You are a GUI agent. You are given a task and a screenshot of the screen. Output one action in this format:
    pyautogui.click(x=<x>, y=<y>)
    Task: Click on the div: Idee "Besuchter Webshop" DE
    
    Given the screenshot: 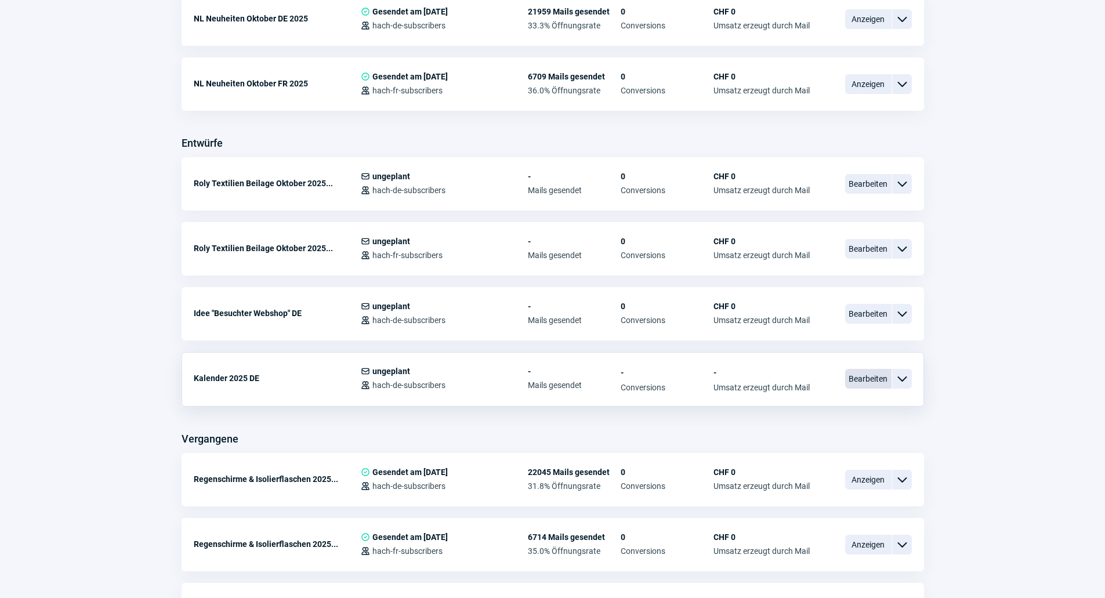 What is the action you would take?
    pyautogui.click(x=277, y=313)
    